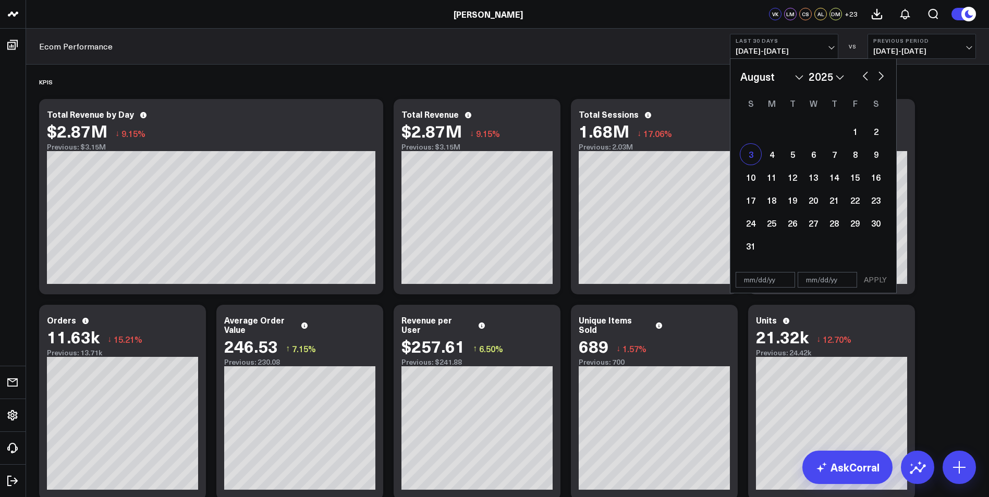 The image size is (989, 497). Describe the element at coordinates (62, 320) in the screenshot. I see `div: Orders` at that location.